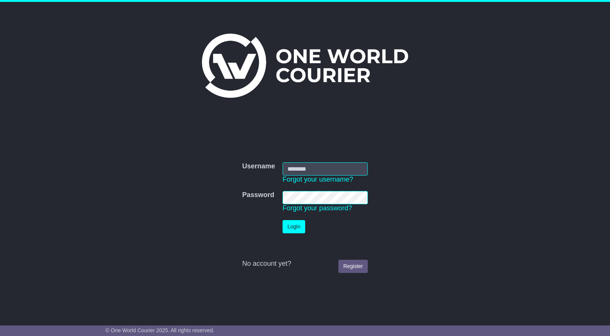  Describe the element at coordinates (258, 166) in the screenshot. I see `label: Username` at that location.